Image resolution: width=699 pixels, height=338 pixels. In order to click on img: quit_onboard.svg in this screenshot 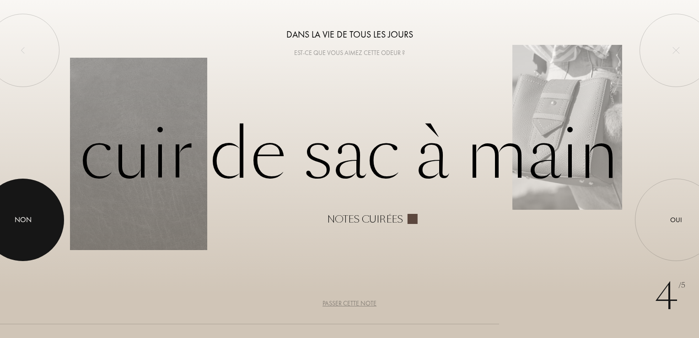, I will do `click(677, 50)`.